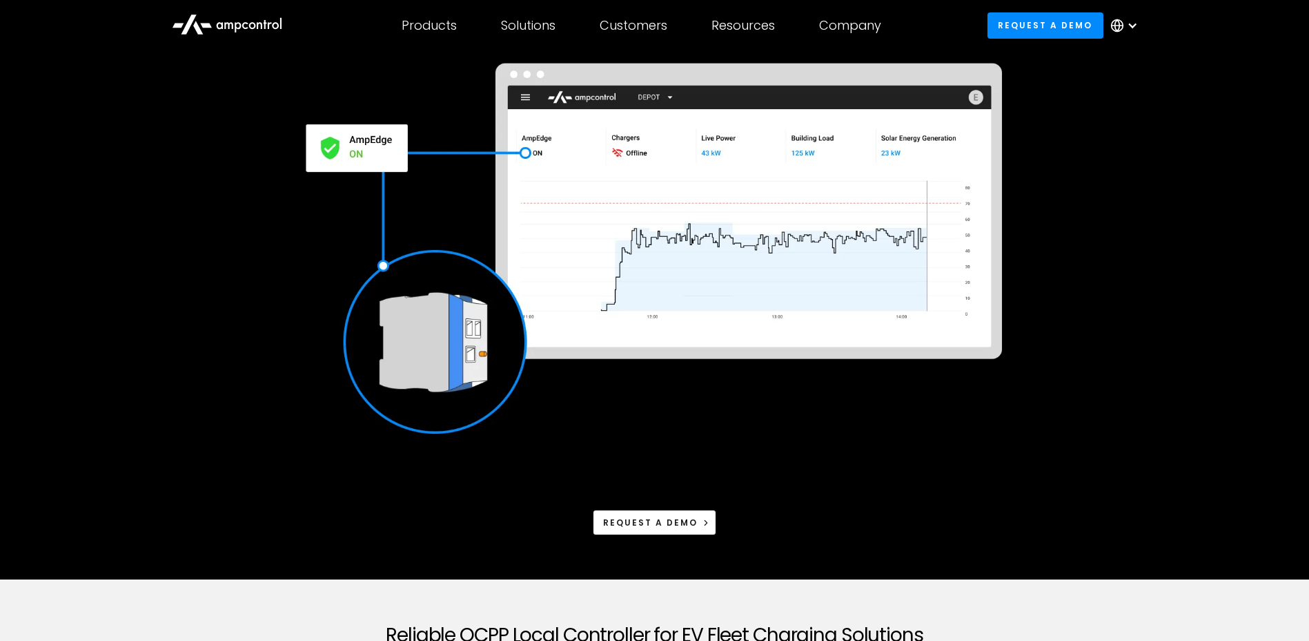 Image resolution: width=1309 pixels, height=641 pixels. I want to click on div: Products, so click(429, 26).